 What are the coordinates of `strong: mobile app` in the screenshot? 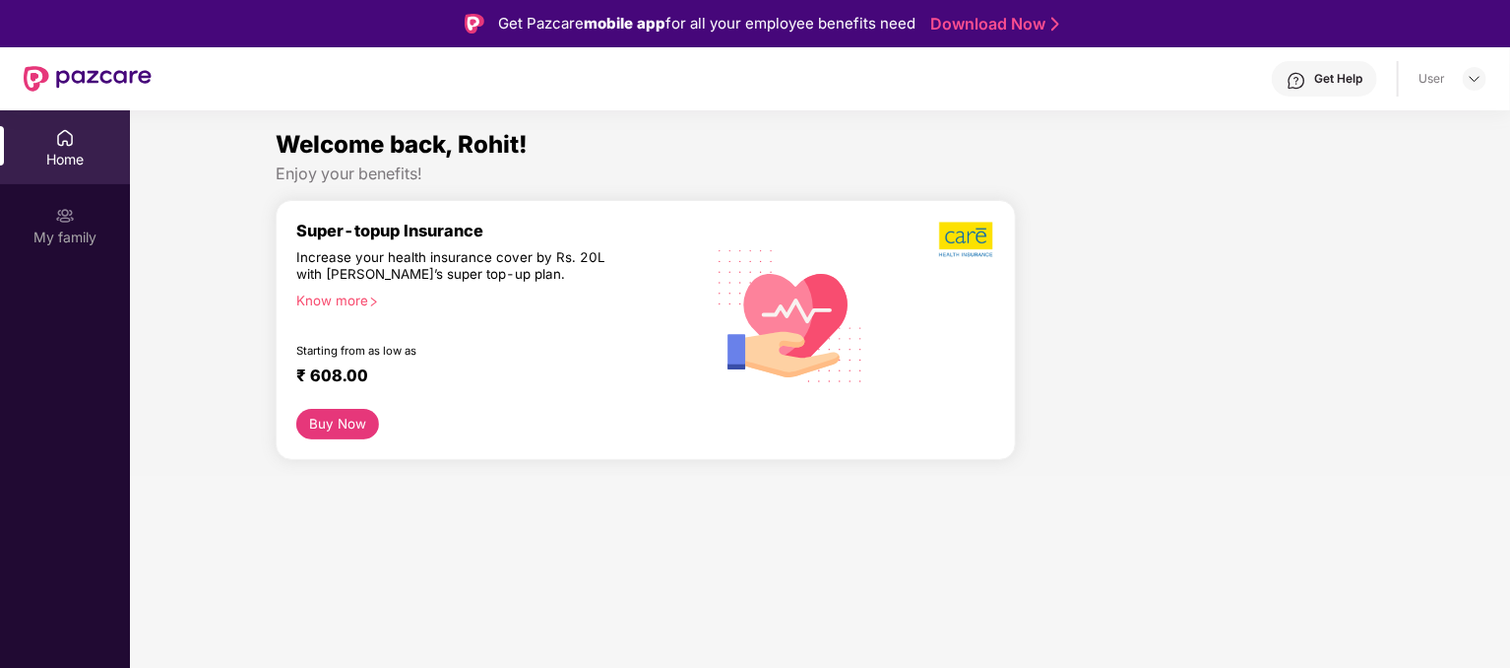 It's located at (624, 23).